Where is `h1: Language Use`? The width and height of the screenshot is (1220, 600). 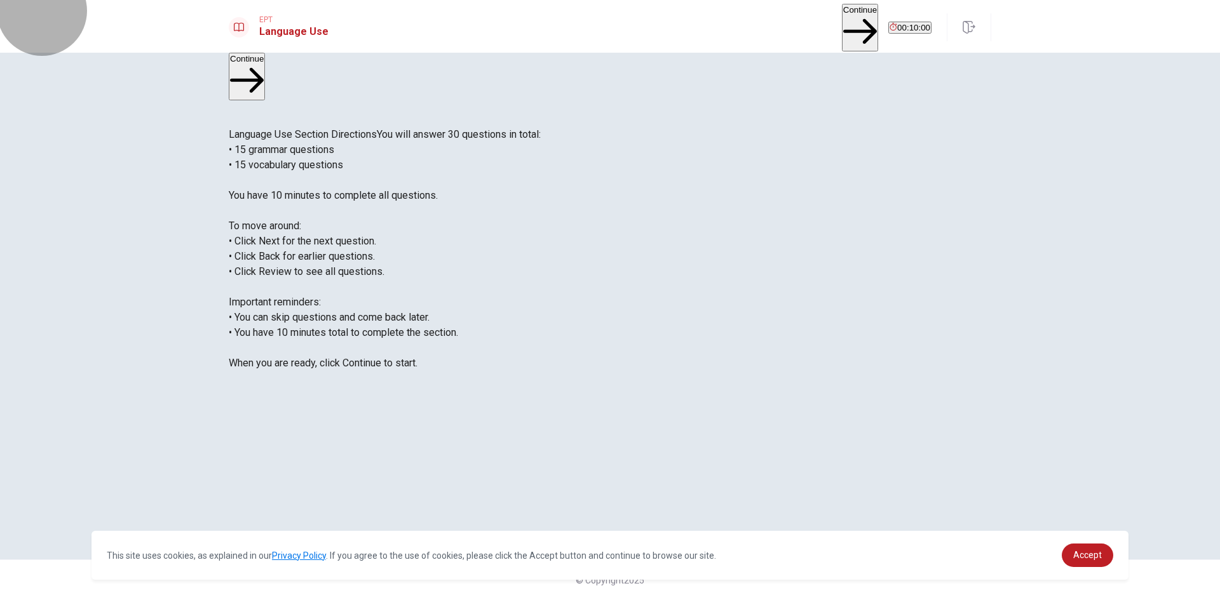
h1: Language Use is located at coordinates (294, 32).